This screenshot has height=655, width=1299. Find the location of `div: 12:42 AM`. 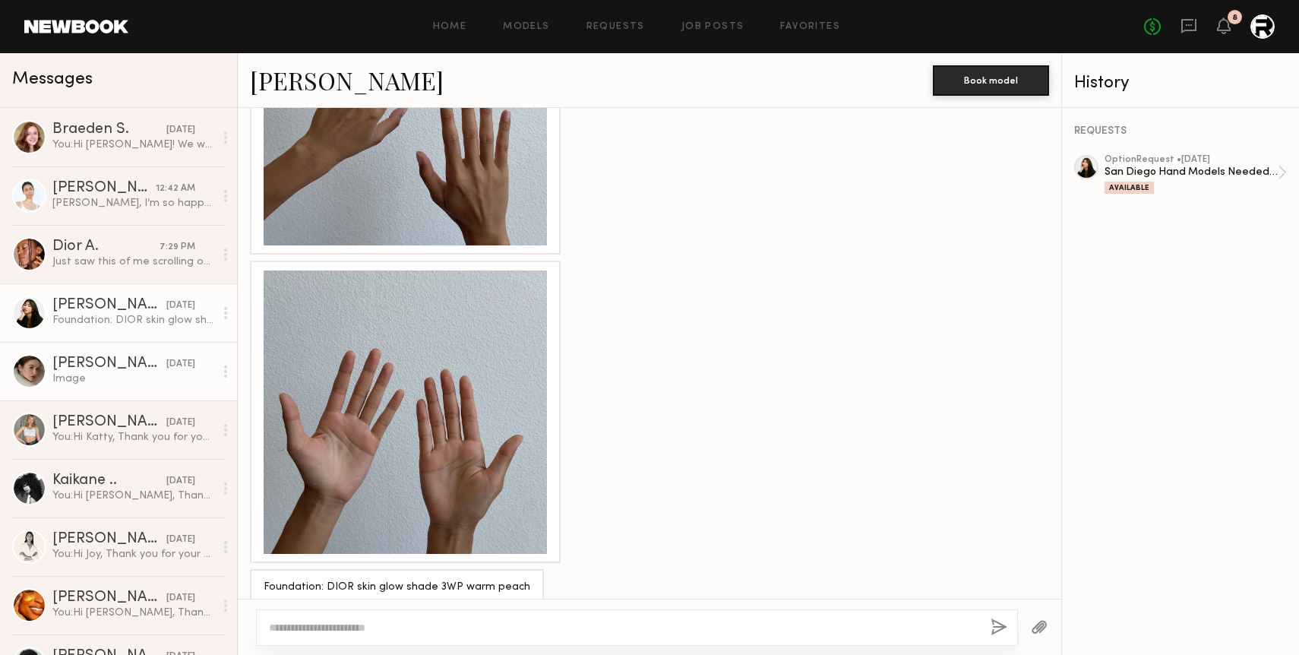

div: 12:42 AM is located at coordinates (175, 188).